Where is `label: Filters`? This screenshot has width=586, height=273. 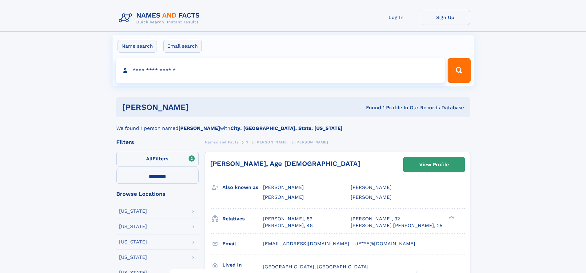 label: Filters is located at coordinates (157, 159).